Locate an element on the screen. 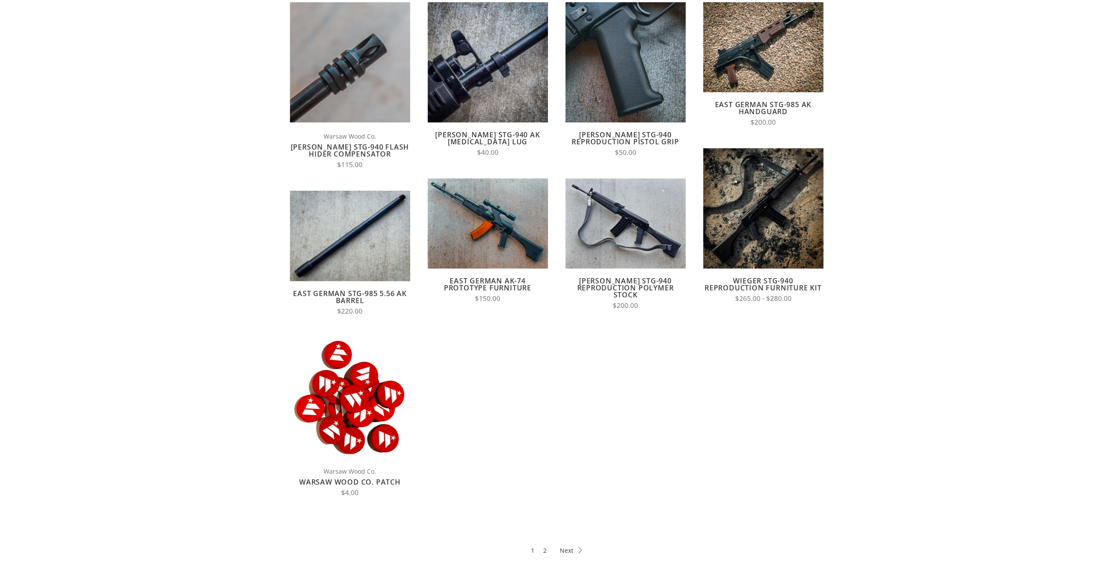  img: East German STG-985 5.56 AK Barrel is located at coordinates (350, 236).